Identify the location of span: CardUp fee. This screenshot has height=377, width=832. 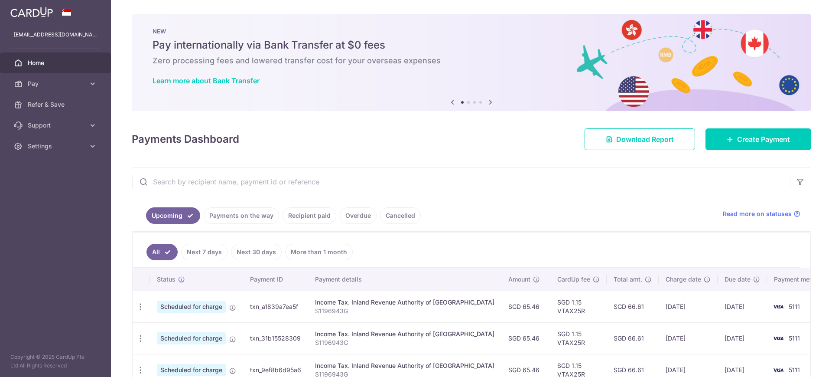
(574, 279).